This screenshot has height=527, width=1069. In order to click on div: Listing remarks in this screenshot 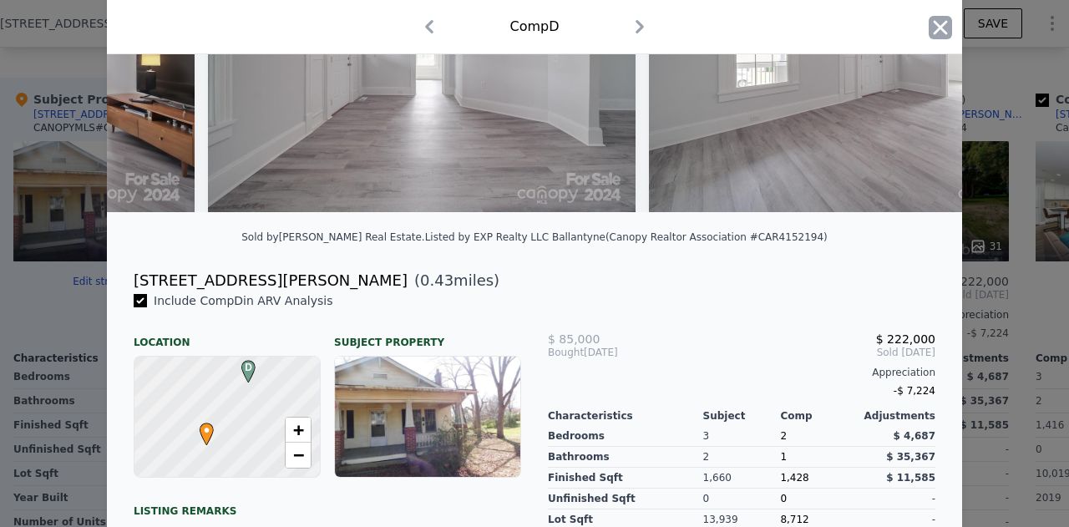, I will do `click(327, 504)`.